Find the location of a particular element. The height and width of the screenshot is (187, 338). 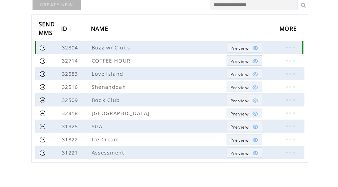

span: 32714 is located at coordinates (71, 60).